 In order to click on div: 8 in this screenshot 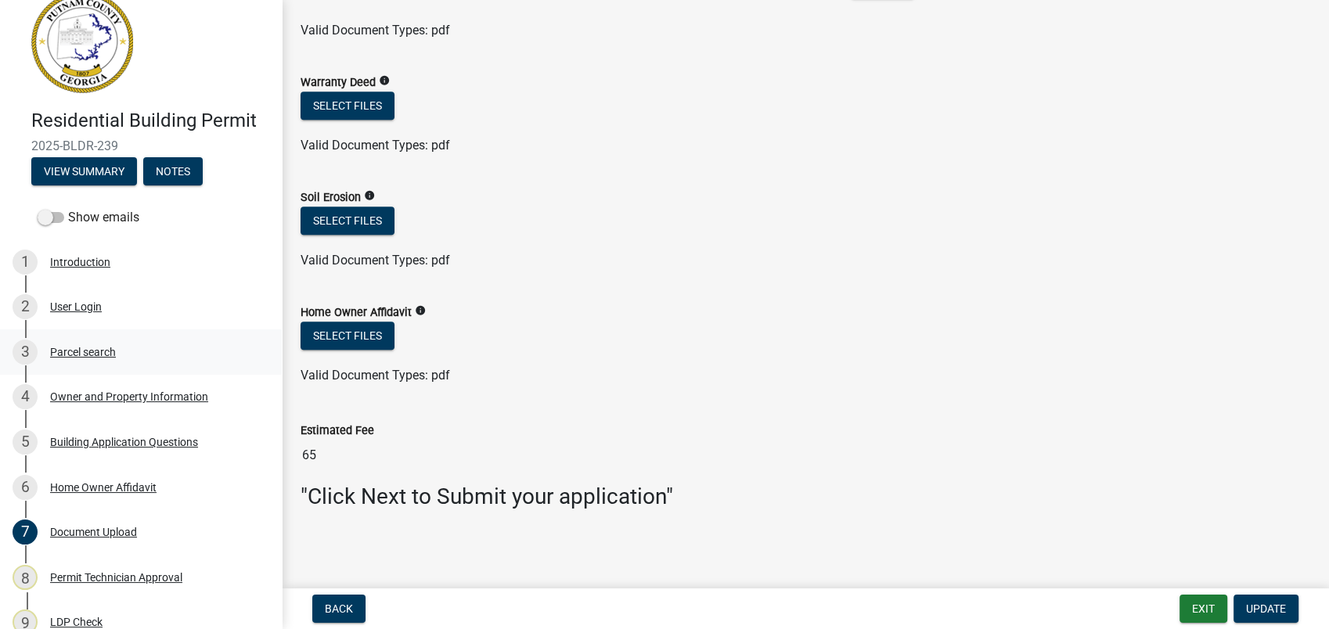, I will do `click(25, 578)`.